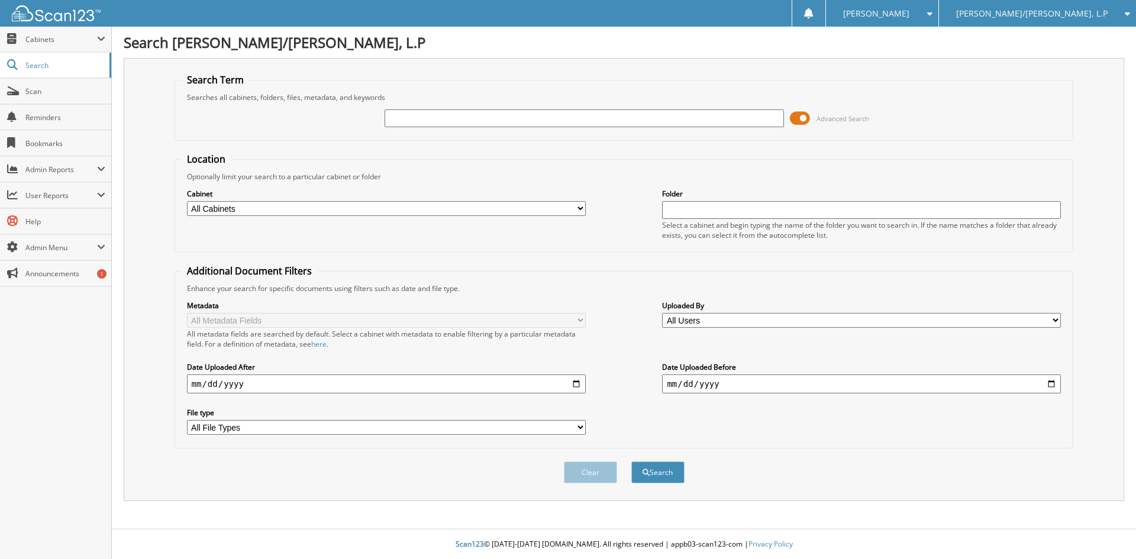 The image size is (1136, 559). What do you see at coordinates (65, 221) in the screenshot?
I see `span: Help` at bounding box center [65, 221].